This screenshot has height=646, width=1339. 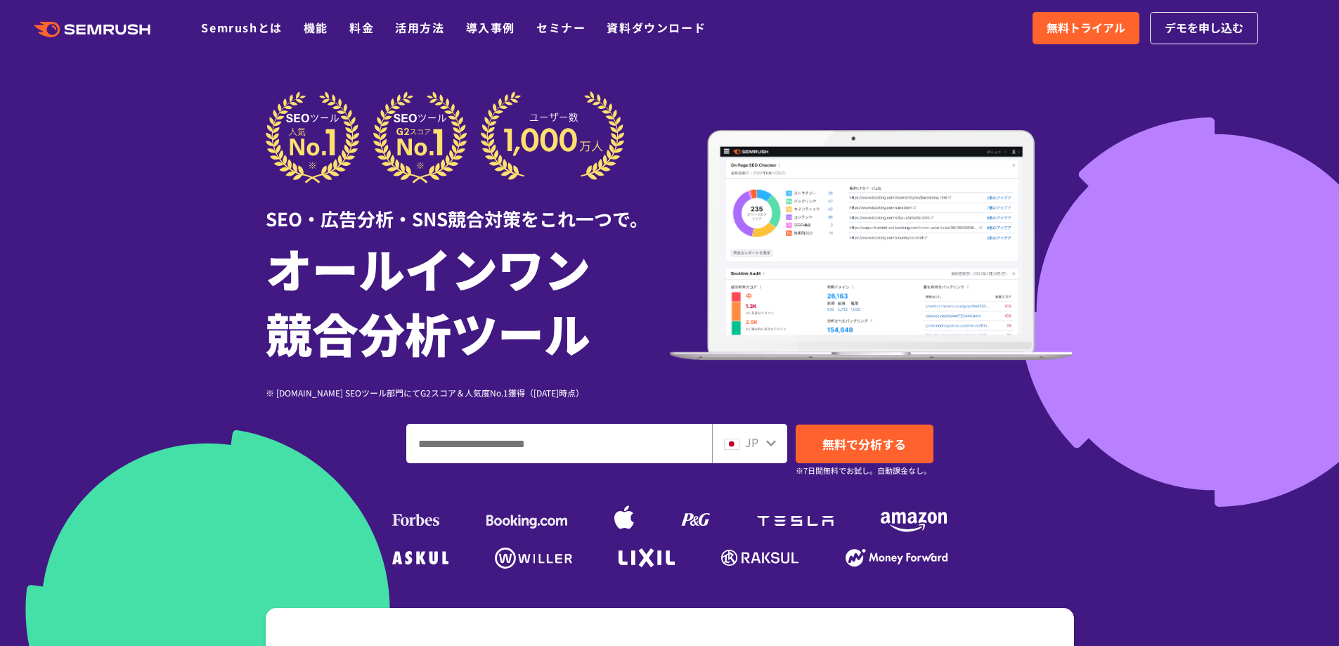 What do you see at coordinates (1204, 28) in the screenshot?
I see `a: デモを申し込む` at bounding box center [1204, 28].